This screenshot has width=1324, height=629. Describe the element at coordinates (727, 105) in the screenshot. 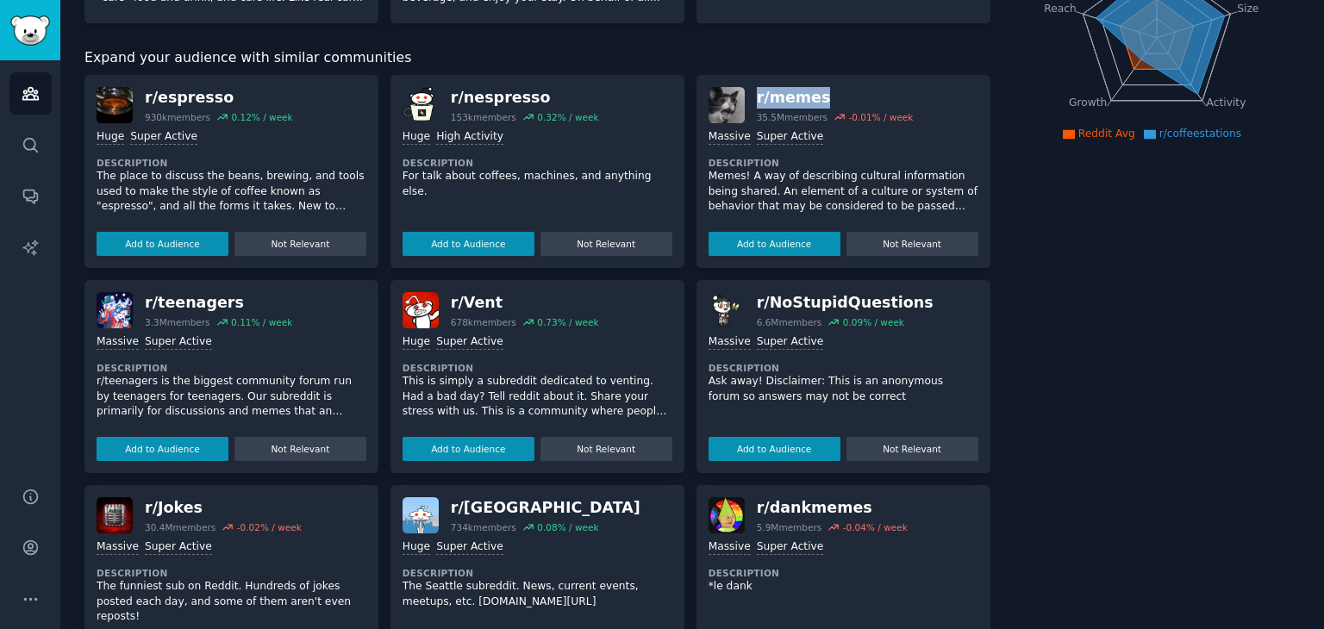

I see `img: memes` at that location.